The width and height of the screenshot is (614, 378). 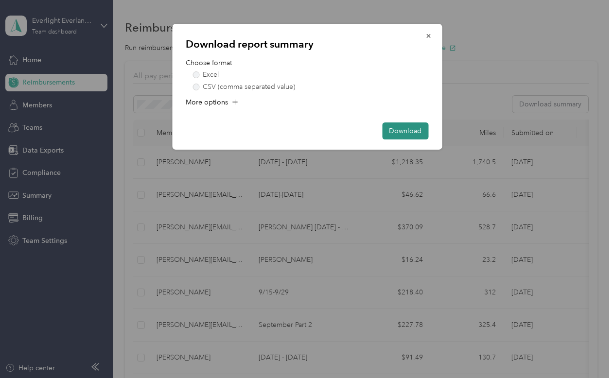 What do you see at coordinates (405, 131) in the screenshot?
I see `button: Download` at bounding box center [405, 131].